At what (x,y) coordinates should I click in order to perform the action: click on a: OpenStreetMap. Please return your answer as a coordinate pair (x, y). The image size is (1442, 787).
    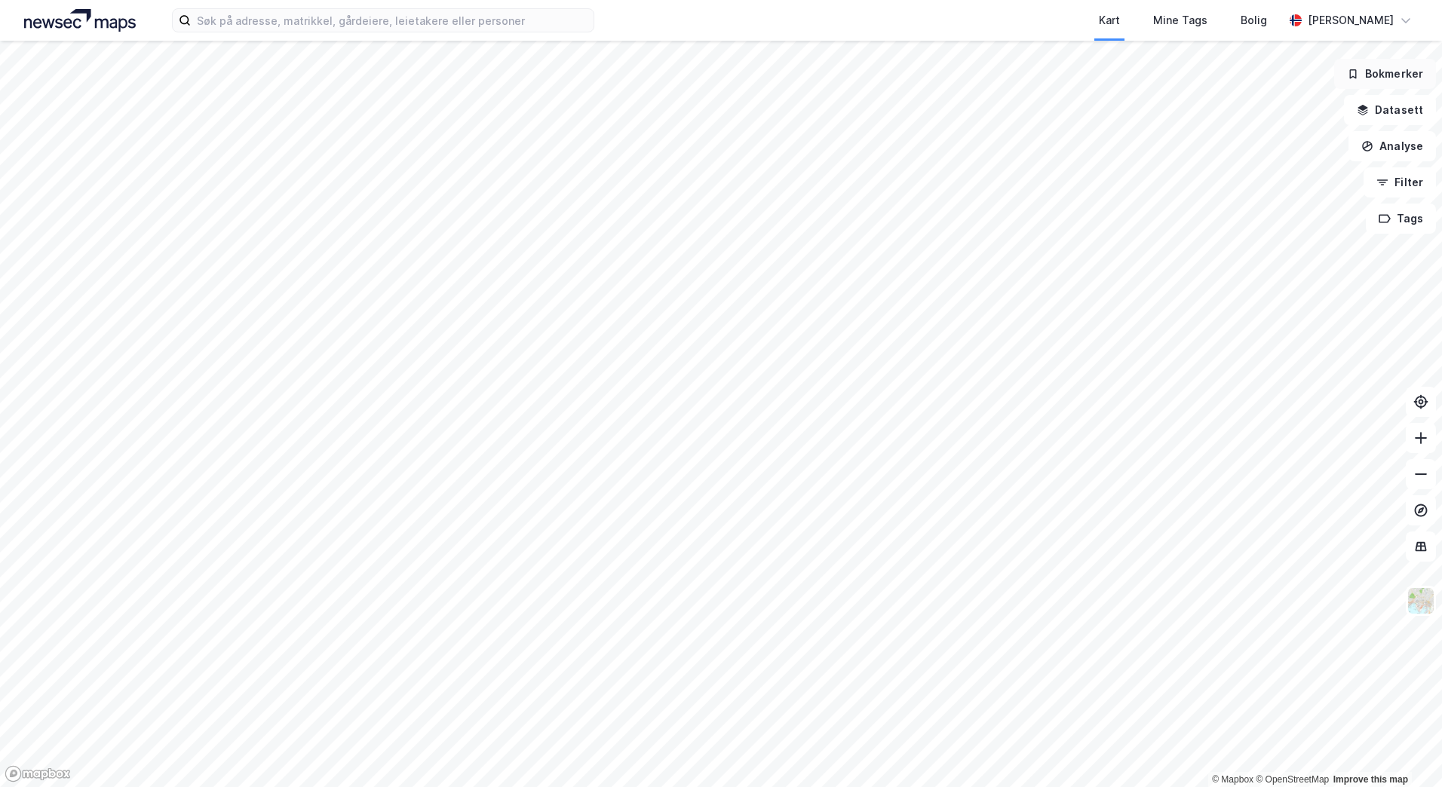
    Looking at the image, I should click on (1292, 780).